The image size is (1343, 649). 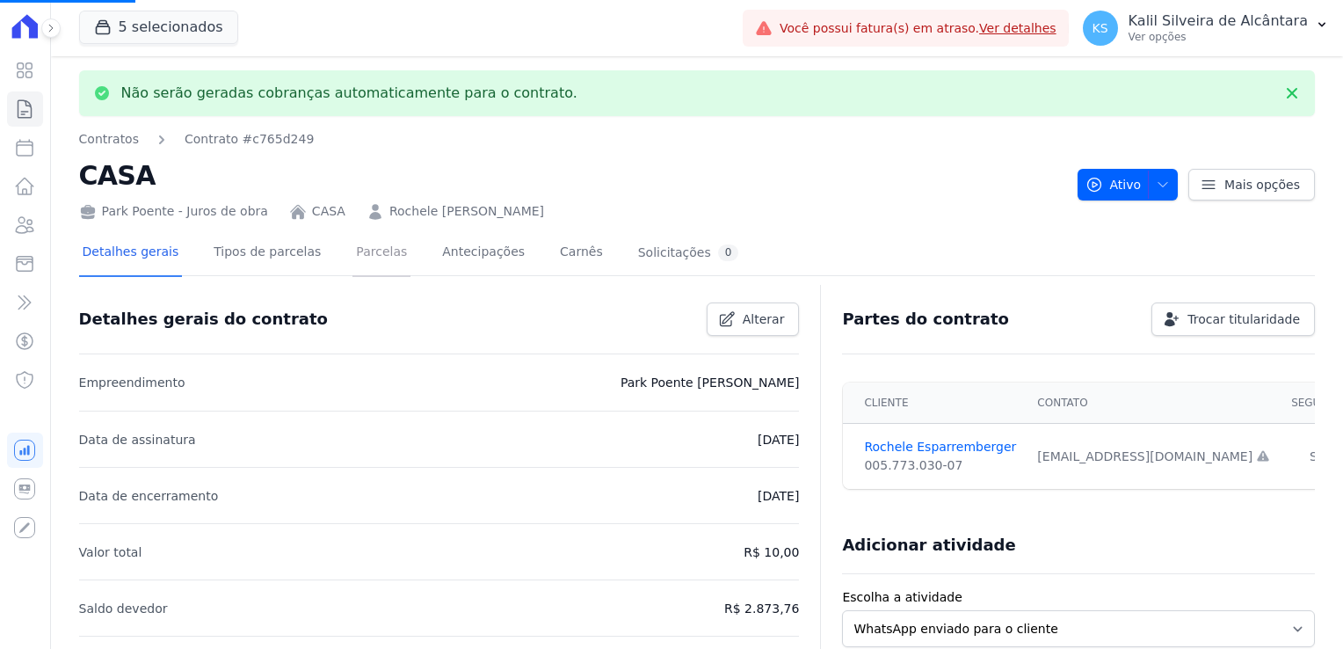 I want to click on h3: Partes do contrato, so click(x=926, y=319).